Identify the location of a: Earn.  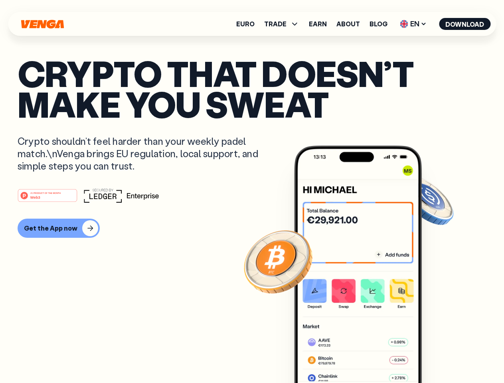
(318, 24).